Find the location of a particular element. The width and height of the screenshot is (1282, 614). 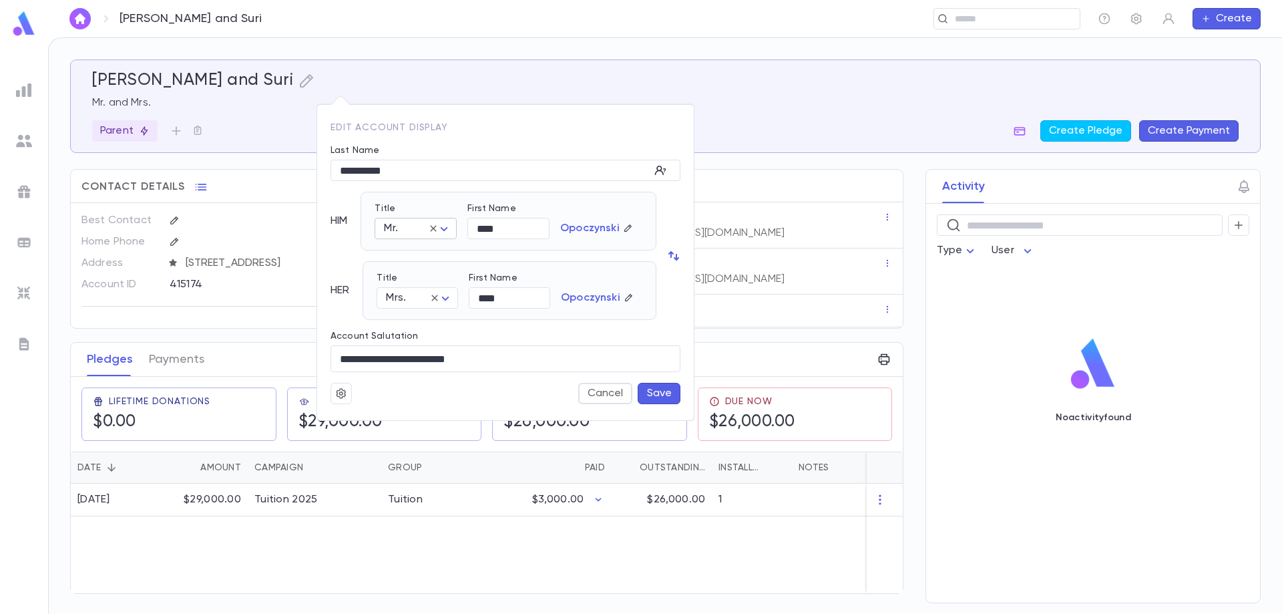

p: HIM is located at coordinates (339, 221).